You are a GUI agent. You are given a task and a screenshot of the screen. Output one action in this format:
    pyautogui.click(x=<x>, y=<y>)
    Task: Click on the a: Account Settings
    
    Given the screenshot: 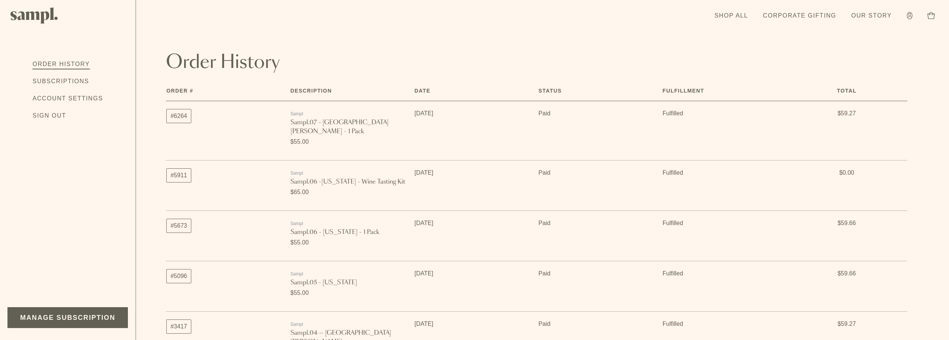 What is the action you would take?
    pyautogui.click(x=67, y=99)
    